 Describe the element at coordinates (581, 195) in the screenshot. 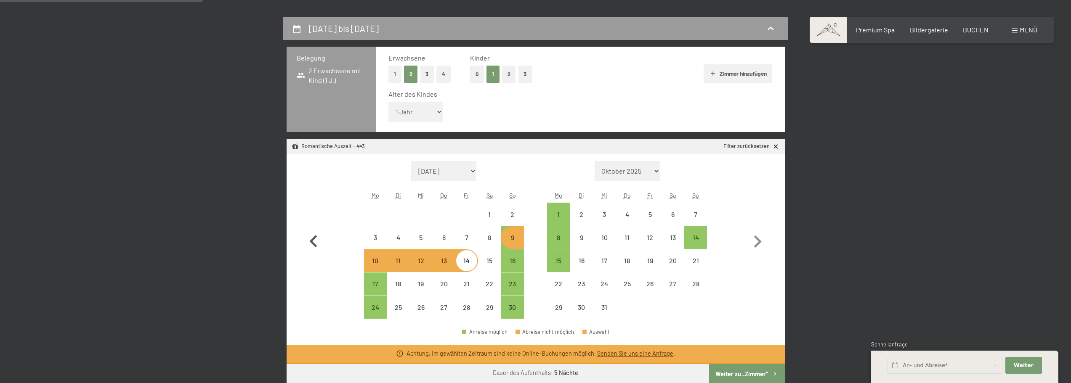

I see `abbr: Dienstag` at that location.